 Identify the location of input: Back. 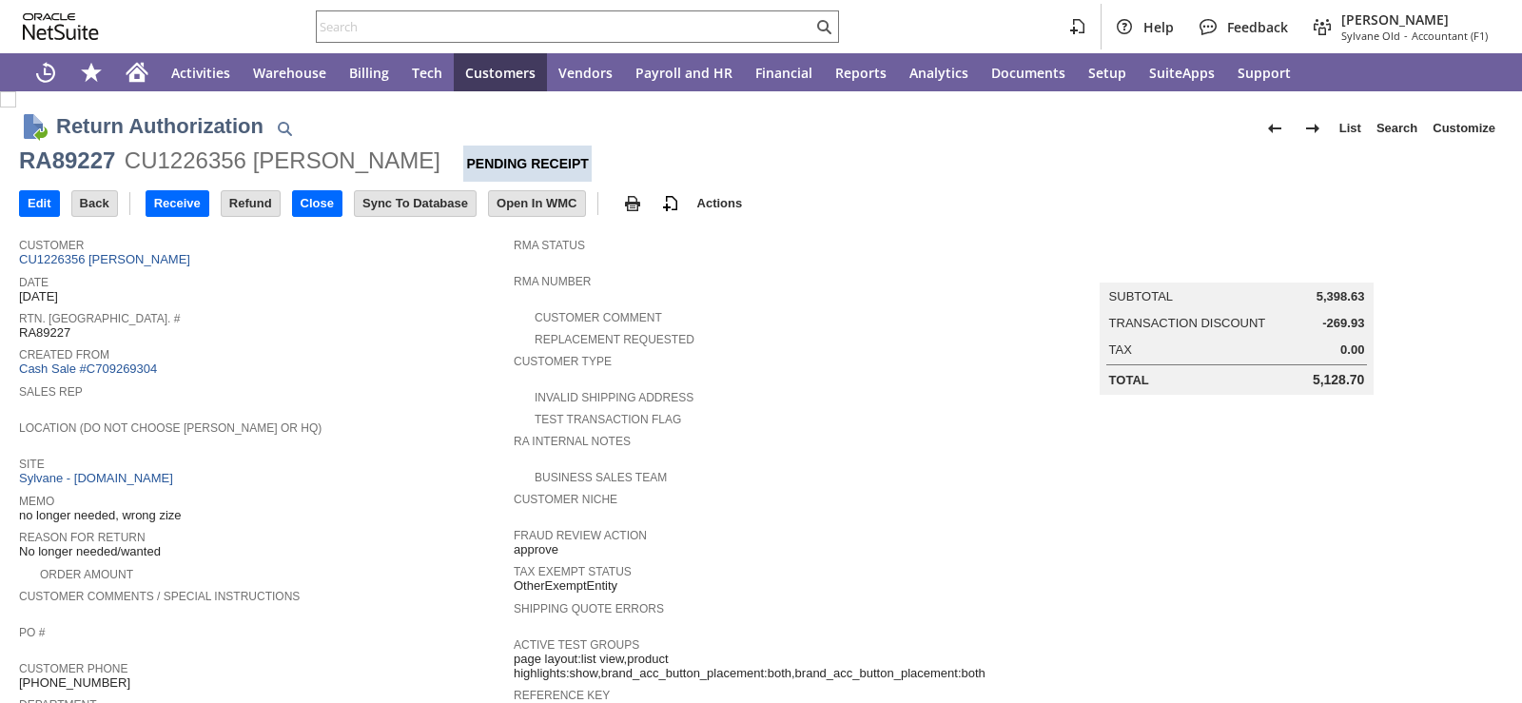
(94, 204).